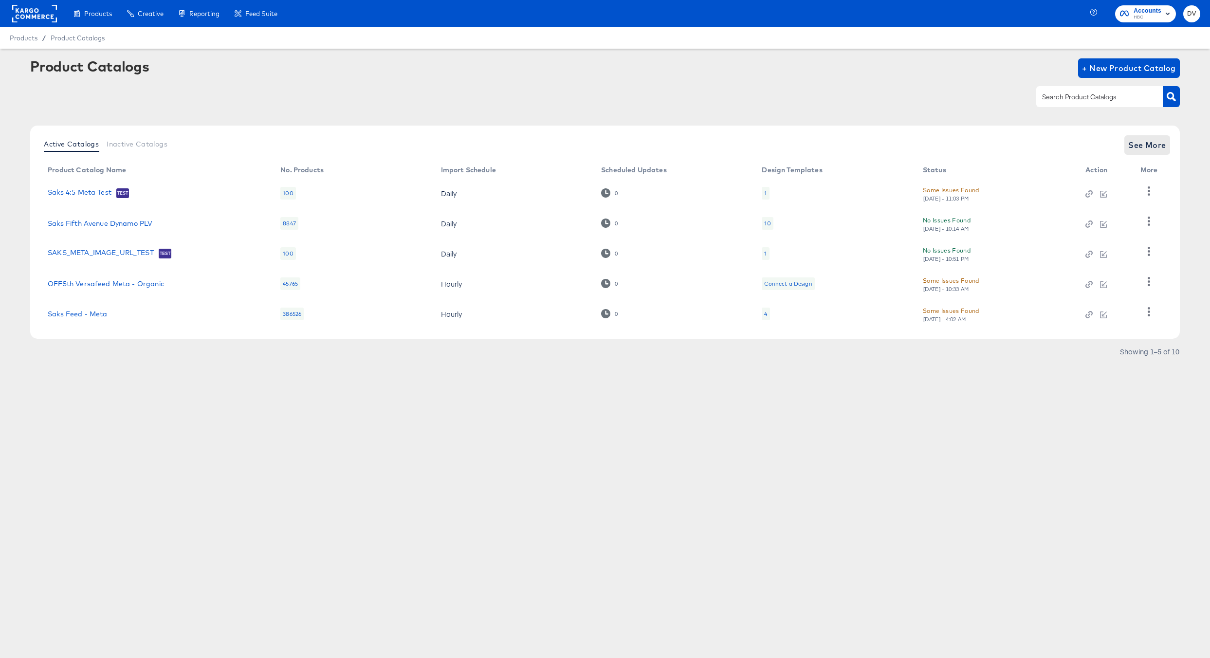 The width and height of the screenshot is (1210, 658). What do you see at coordinates (1092, 97) in the screenshot?
I see `input: Search Product Catalogs` at bounding box center [1092, 97].